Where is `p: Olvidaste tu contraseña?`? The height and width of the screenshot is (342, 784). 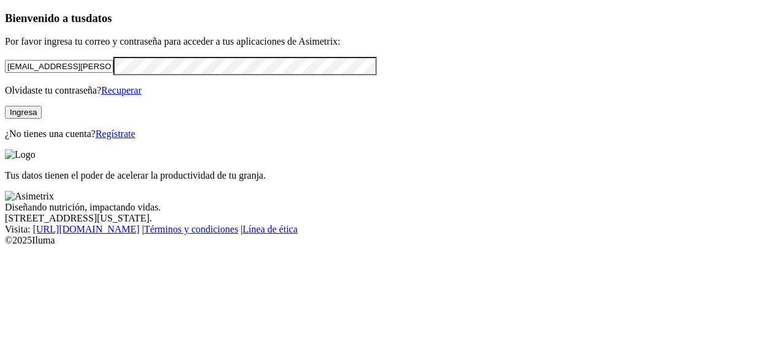 p: Olvidaste tu contraseña? is located at coordinates (392, 91).